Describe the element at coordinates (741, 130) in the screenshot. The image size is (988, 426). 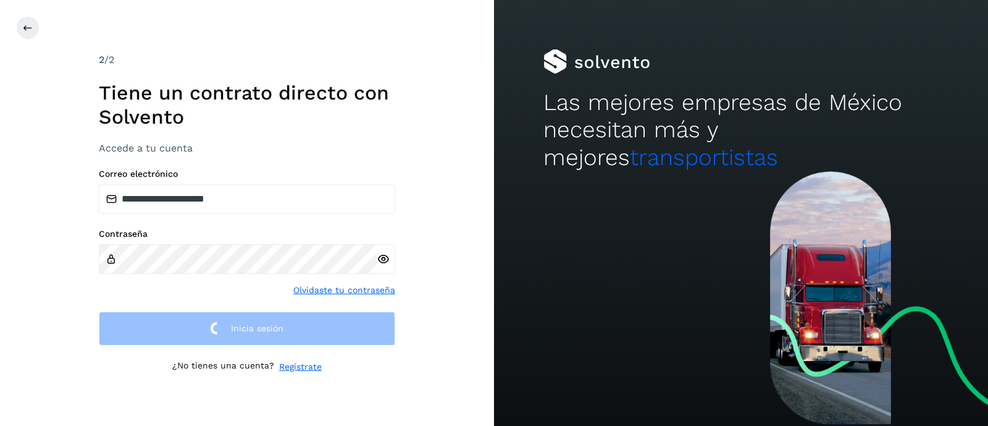
I see `h2: Las mejores empresas de México necesitan más y mejores` at that location.